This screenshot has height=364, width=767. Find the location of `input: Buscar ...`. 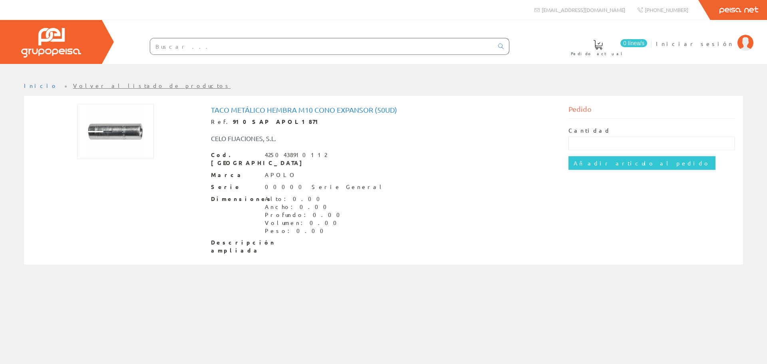

input: Buscar ... is located at coordinates (321, 46).